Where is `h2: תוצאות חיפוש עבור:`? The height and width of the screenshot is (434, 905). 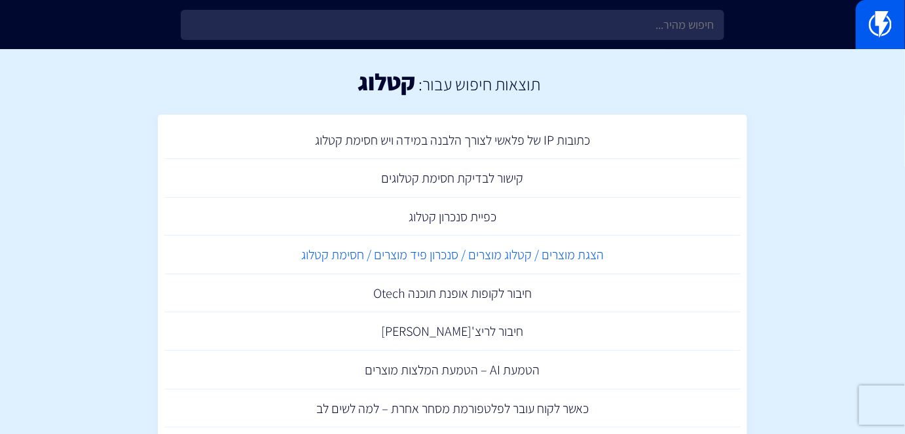 h2: תוצאות חיפוש עבור: is located at coordinates (478, 84).